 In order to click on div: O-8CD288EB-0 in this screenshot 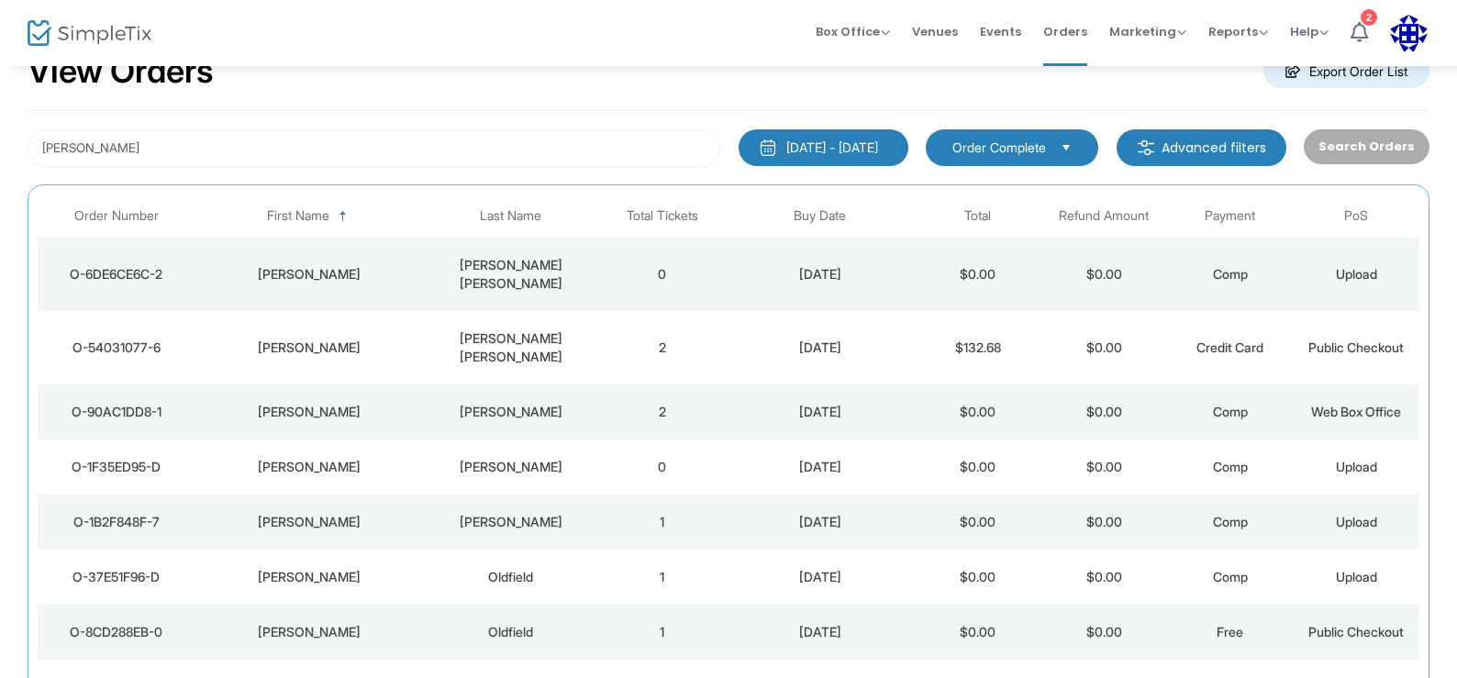, I will do `click(117, 632)`.